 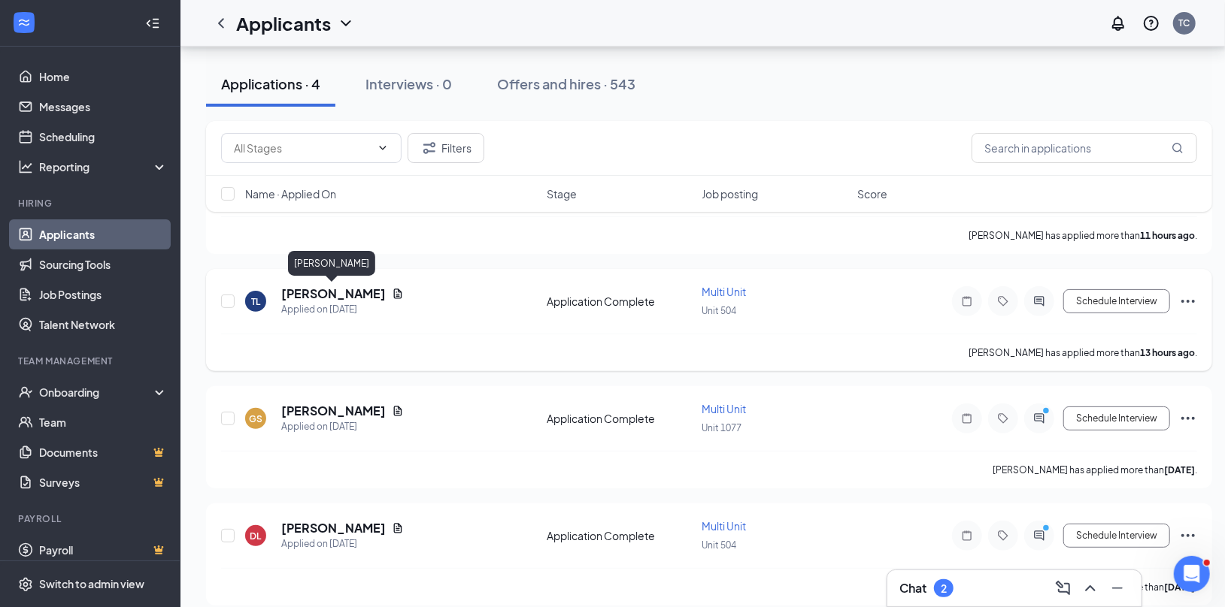 What do you see at coordinates (92, 585) in the screenshot?
I see `div: Switch to admin view` at bounding box center [92, 585].